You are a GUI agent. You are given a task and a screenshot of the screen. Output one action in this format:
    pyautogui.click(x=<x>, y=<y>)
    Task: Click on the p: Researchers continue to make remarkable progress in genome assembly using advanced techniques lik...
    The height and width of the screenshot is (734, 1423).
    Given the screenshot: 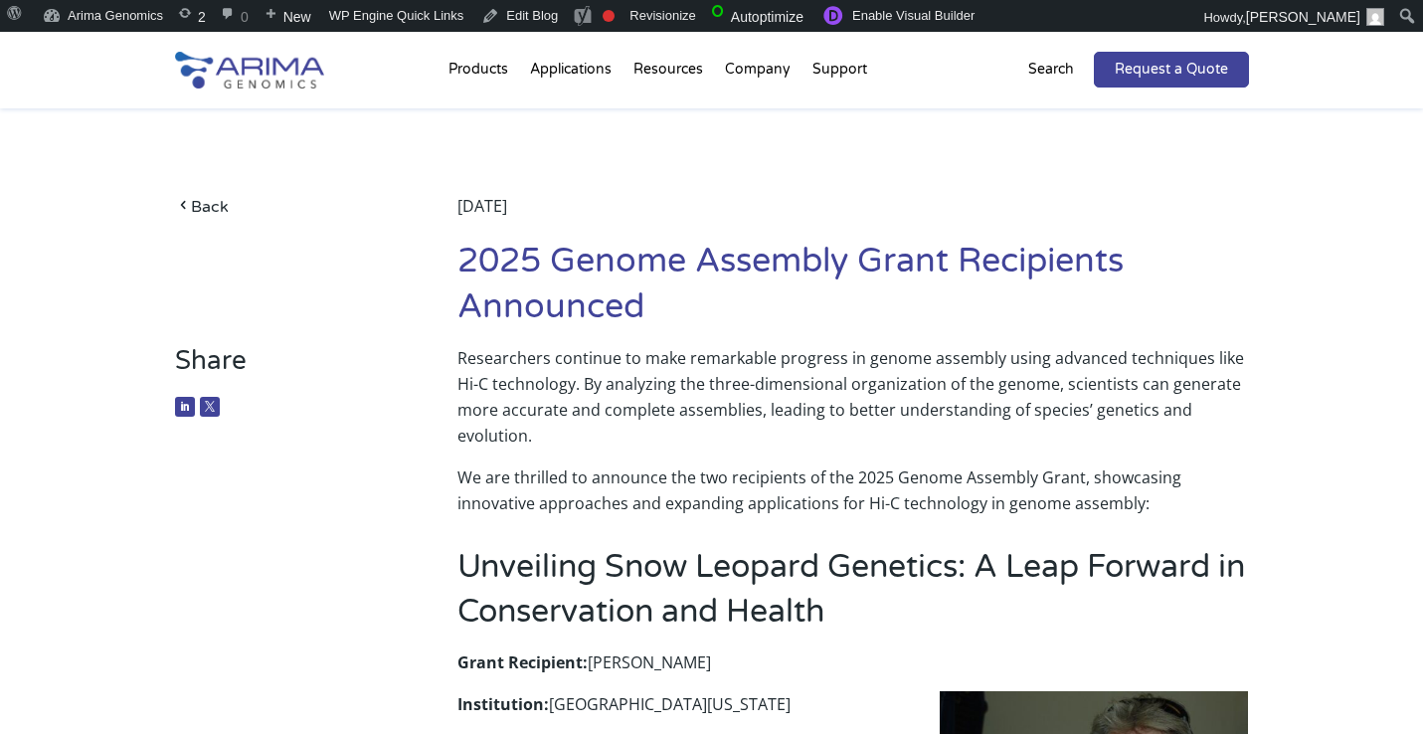 What is the action you would take?
    pyautogui.click(x=852, y=405)
    